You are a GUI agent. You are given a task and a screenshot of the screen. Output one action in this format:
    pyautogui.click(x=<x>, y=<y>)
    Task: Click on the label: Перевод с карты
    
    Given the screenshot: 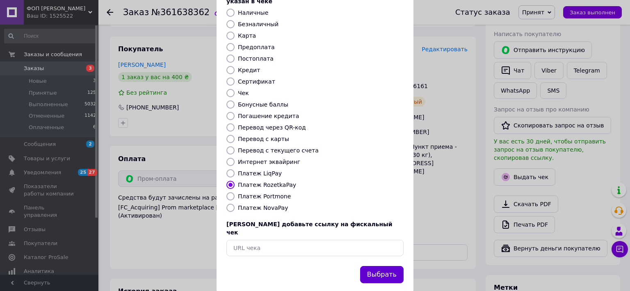 What is the action you would take?
    pyautogui.click(x=263, y=139)
    